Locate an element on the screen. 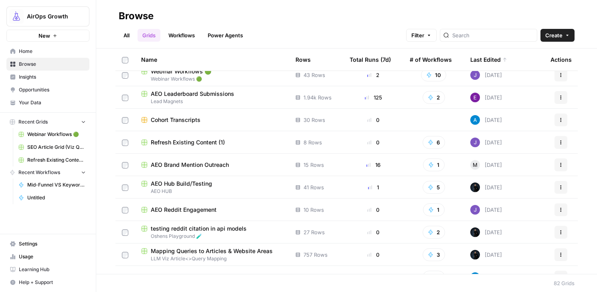 The height and width of the screenshot is (292, 597). button: 10 is located at coordinates (433, 75).